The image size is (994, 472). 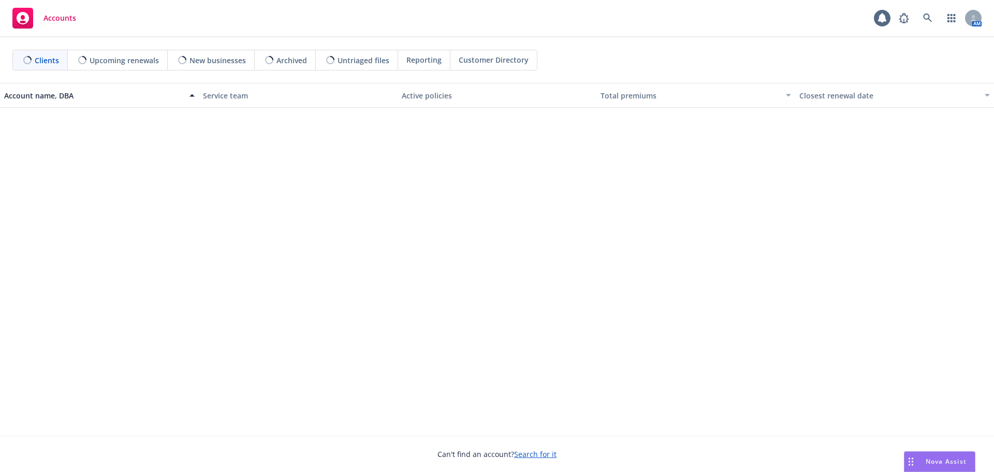 What do you see at coordinates (946, 461) in the screenshot?
I see `span: Nova Assist` at bounding box center [946, 461].